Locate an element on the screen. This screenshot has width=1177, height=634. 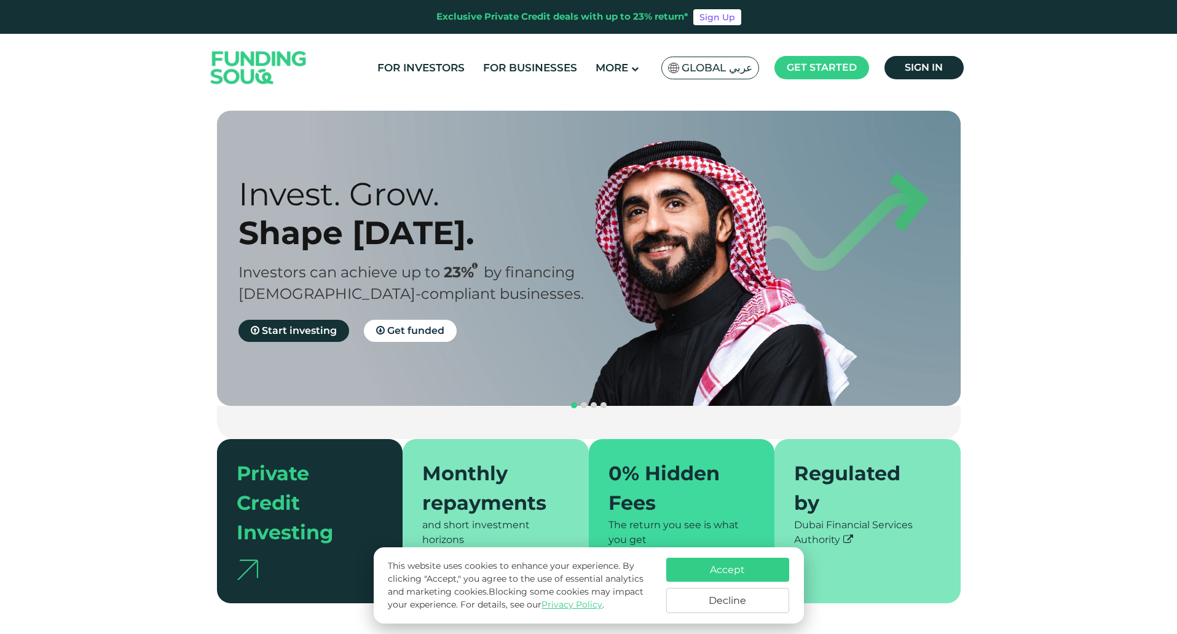
span: Investors can achieve up to is located at coordinates (339, 272).